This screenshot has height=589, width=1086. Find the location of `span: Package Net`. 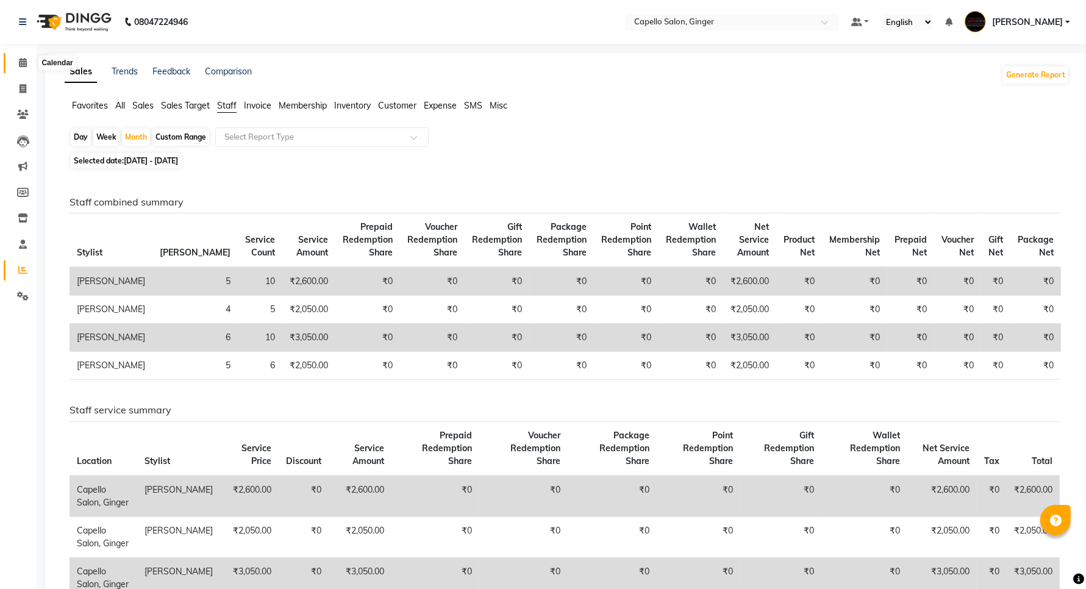

span: Package Net is located at coordinates (1036, 246).